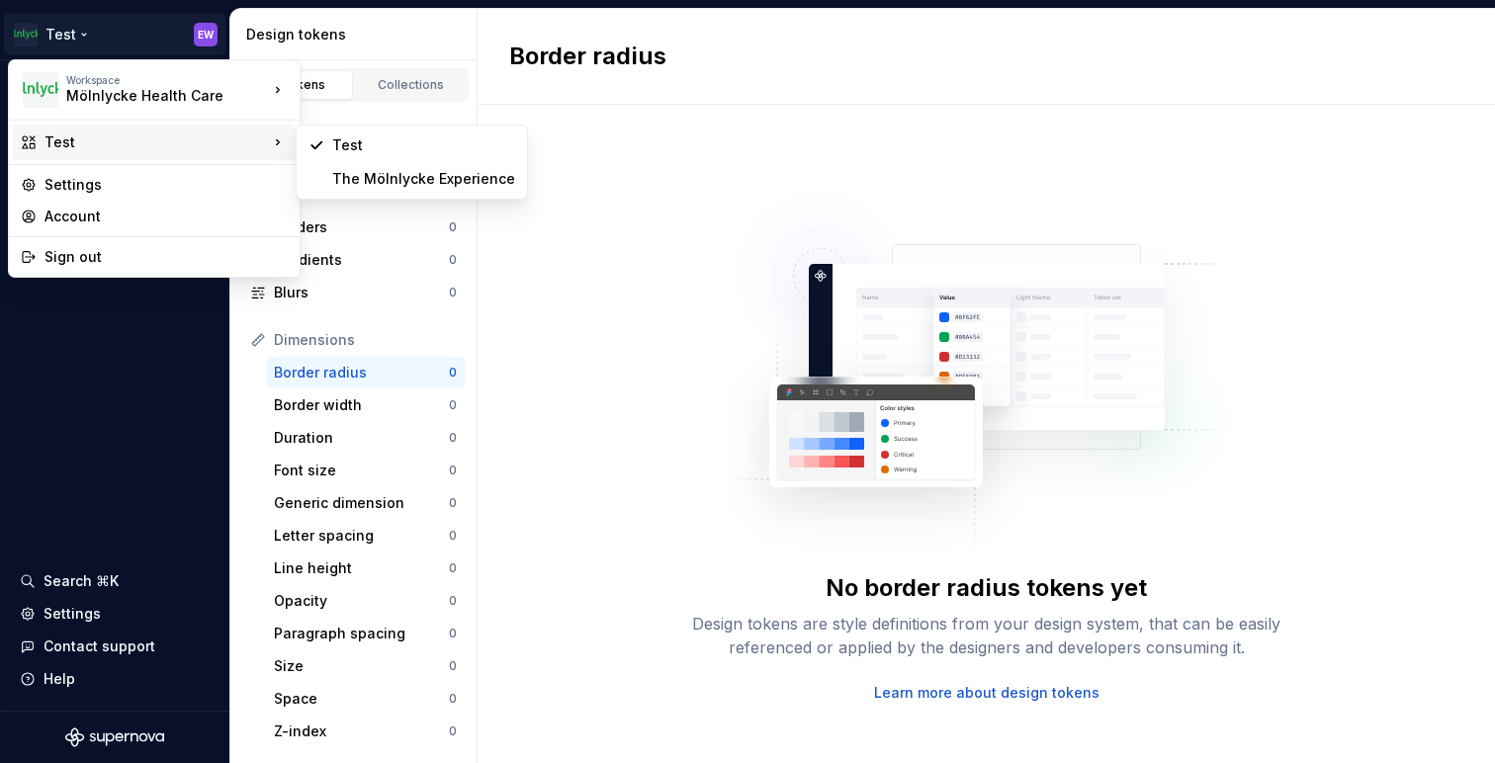  I want to click on div: The Mölnlycke Experience, so click(423, 179).